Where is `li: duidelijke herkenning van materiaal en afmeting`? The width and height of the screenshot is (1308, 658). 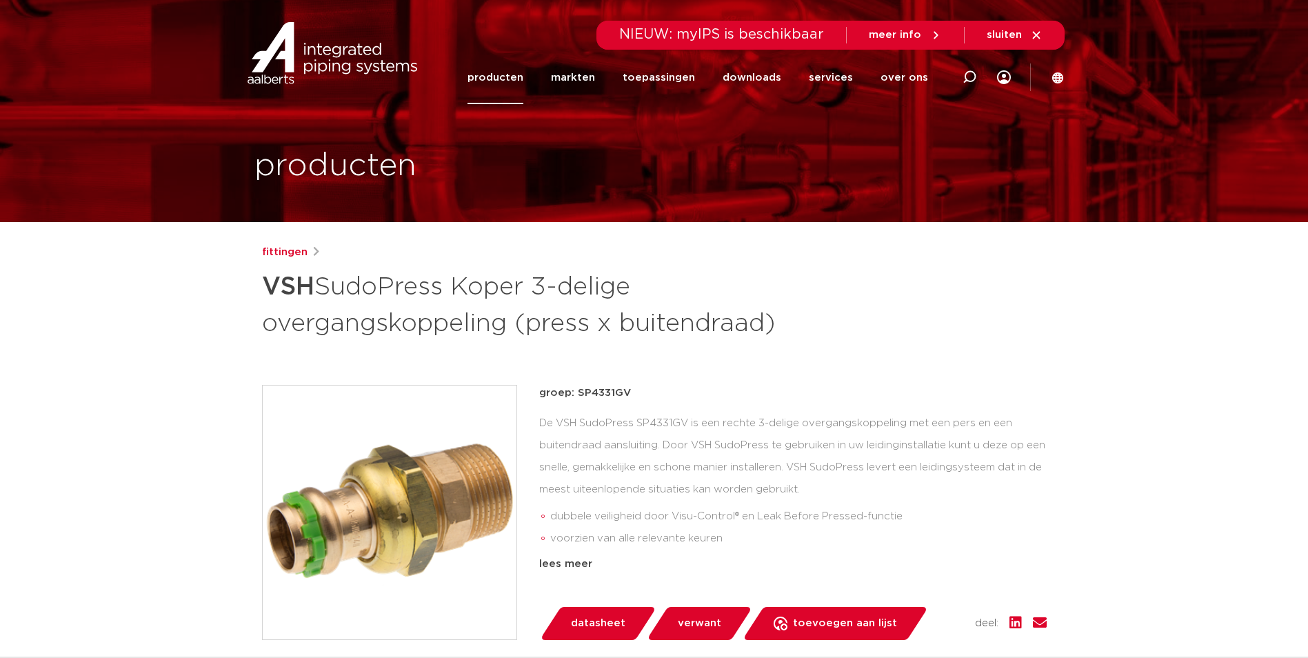
li: duidelijke herkenning van materiaal en afmeting is located at coordinates (799, 561).